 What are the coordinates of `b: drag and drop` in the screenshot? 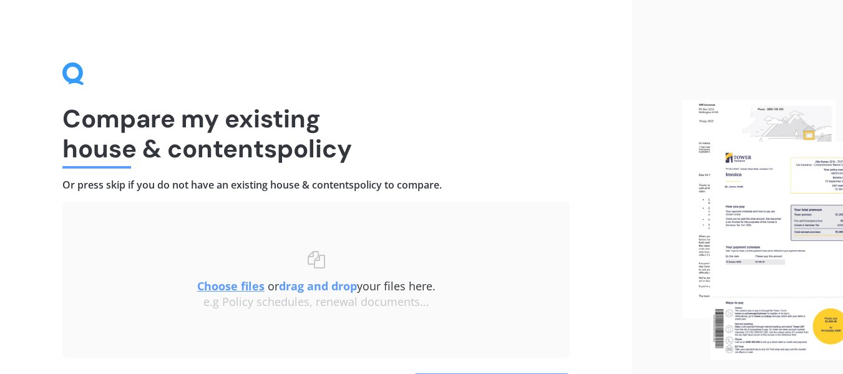 It's located at (318, 286).